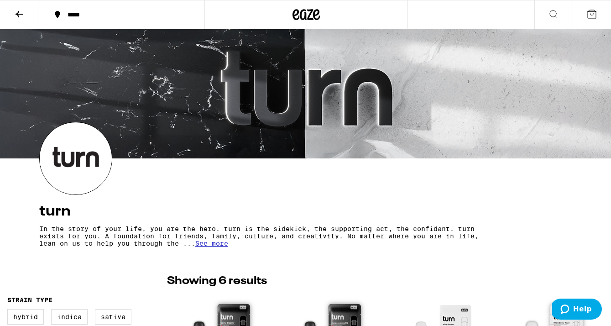 The width and height of the screenshot is (611, 326). I want to click on h4: turn, so click(306, 211).